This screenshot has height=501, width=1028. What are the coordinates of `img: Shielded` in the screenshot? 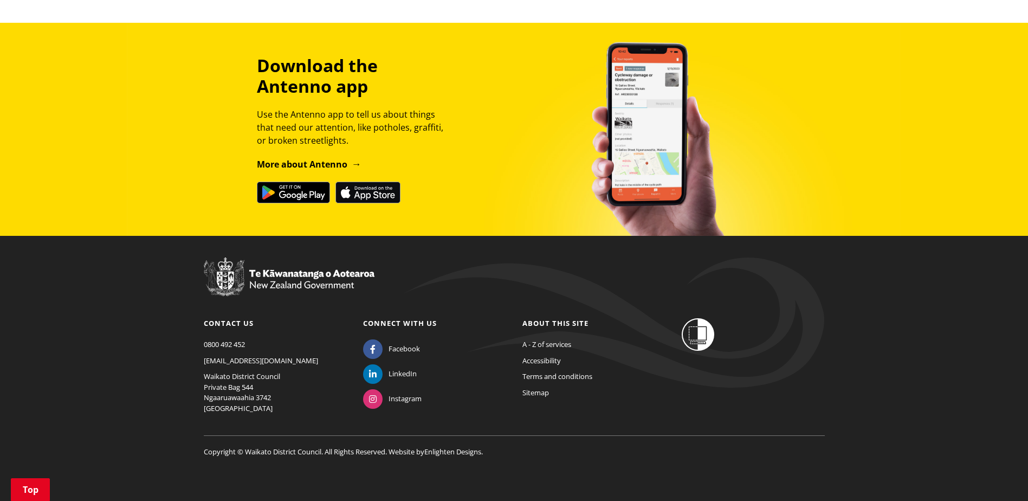 It's located at (698, 334).